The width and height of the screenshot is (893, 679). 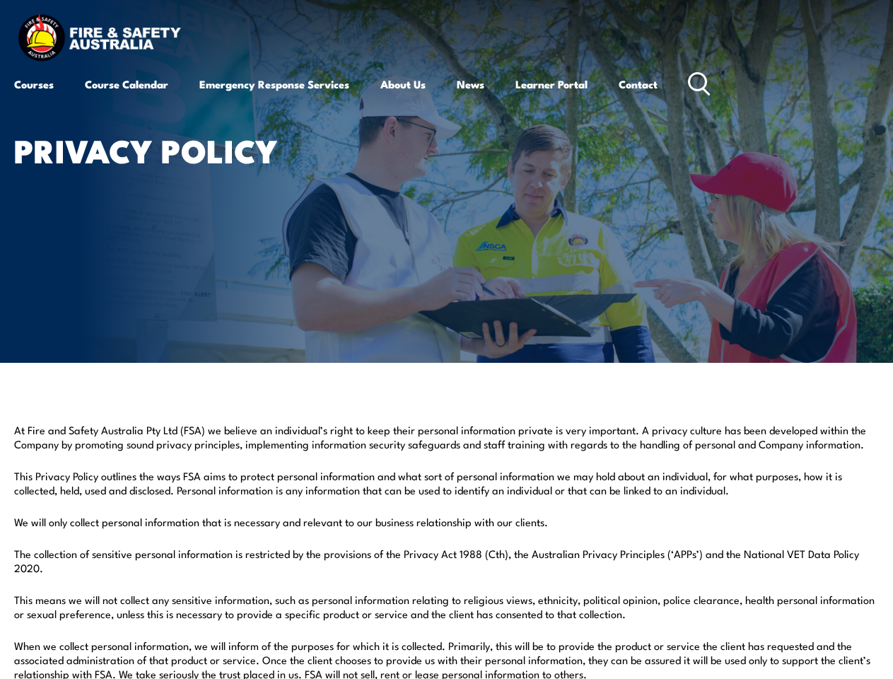 I want to click on a: Contact, so click(x=638, y=84).